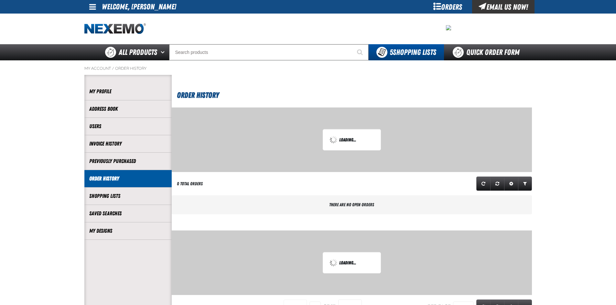 The height and width of the screenshot is (305, 616). What do you see at coordinates (497, 184) in the screenshot?
I see `a: Reset grid action` at bounding box center [497, 184].